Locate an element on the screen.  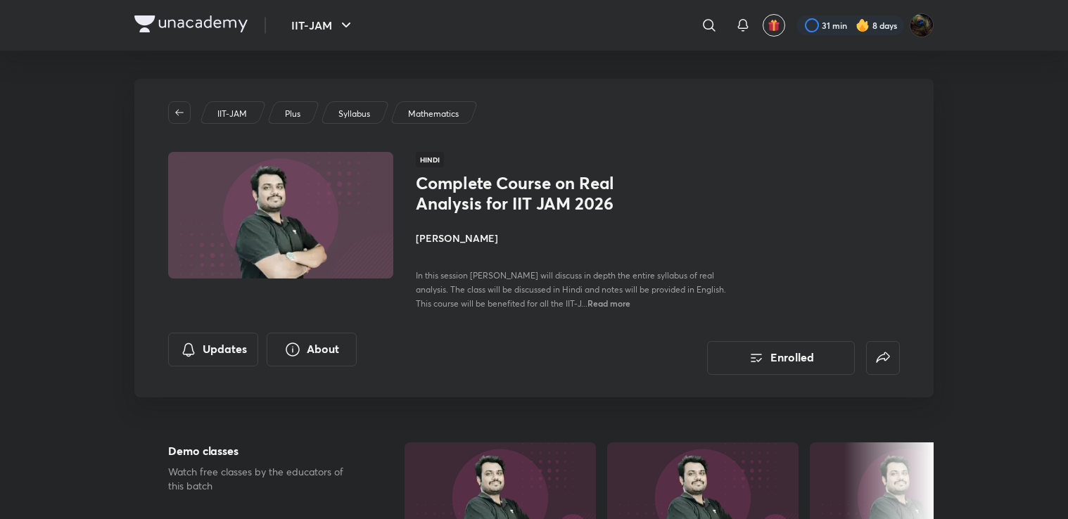
img: streak is located at coordinates (863, 25).